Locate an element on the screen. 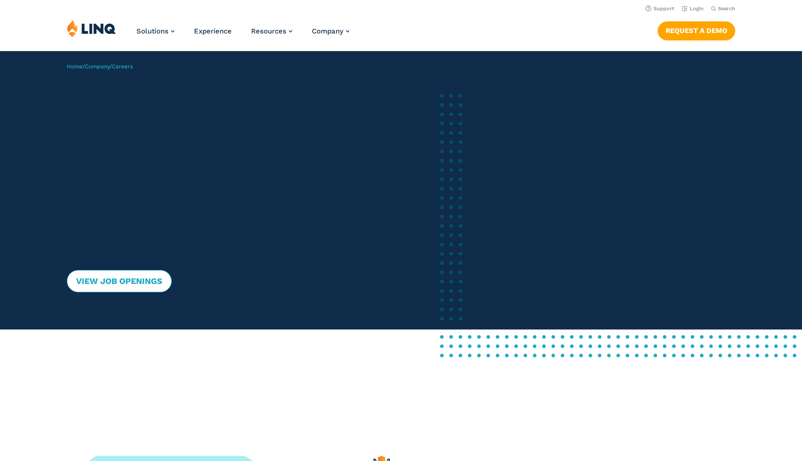 The height and width of the screenshot is (461, 802). h2: Join our Team is located at coordinates (225, 119).